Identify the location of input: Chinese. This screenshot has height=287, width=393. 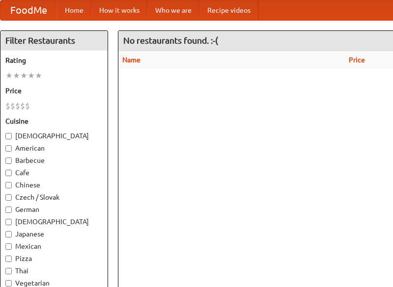
(8, 185).